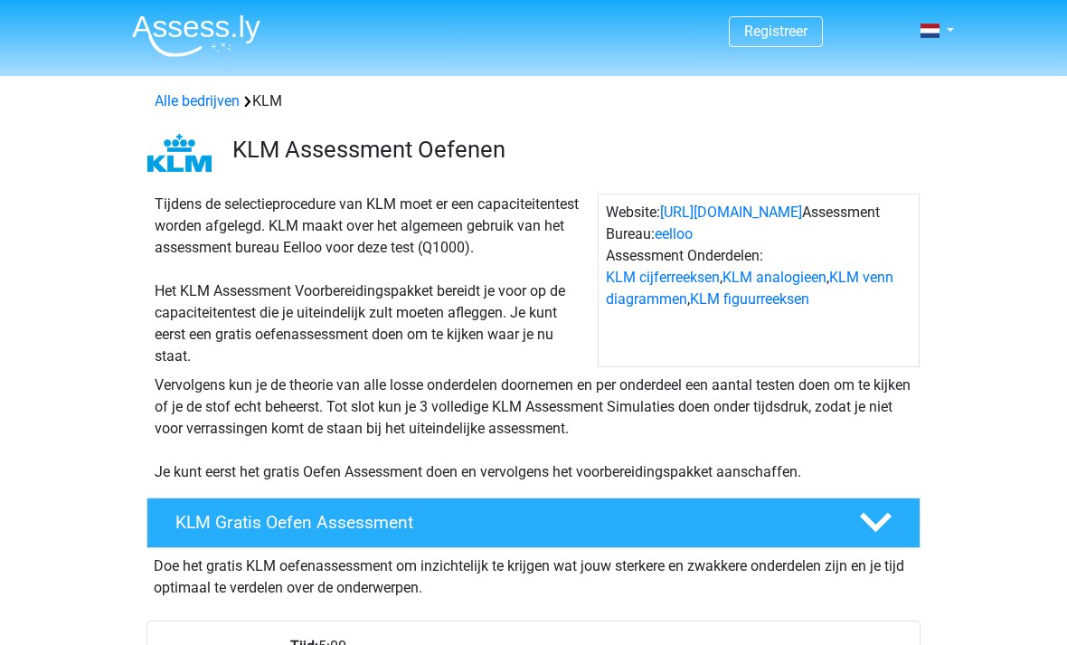  Describe the element at coordinates (663, 277) in the screenshot. I see `a: KLM cijferreeksen` at that location.